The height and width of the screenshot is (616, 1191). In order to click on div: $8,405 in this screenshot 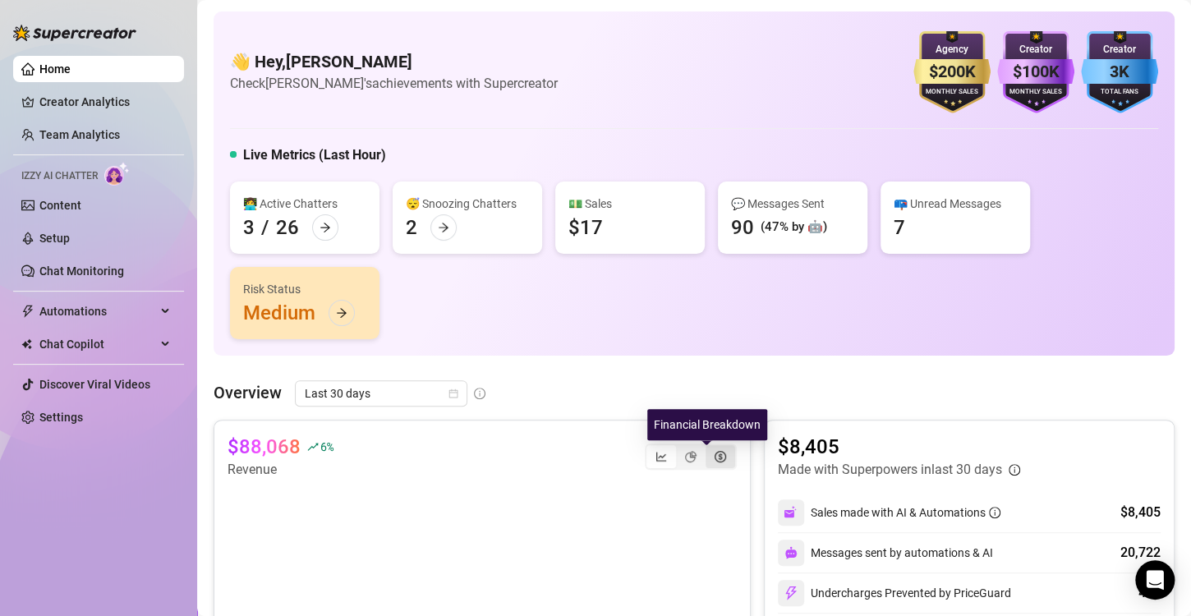, I will do `click(1140, 512)`.